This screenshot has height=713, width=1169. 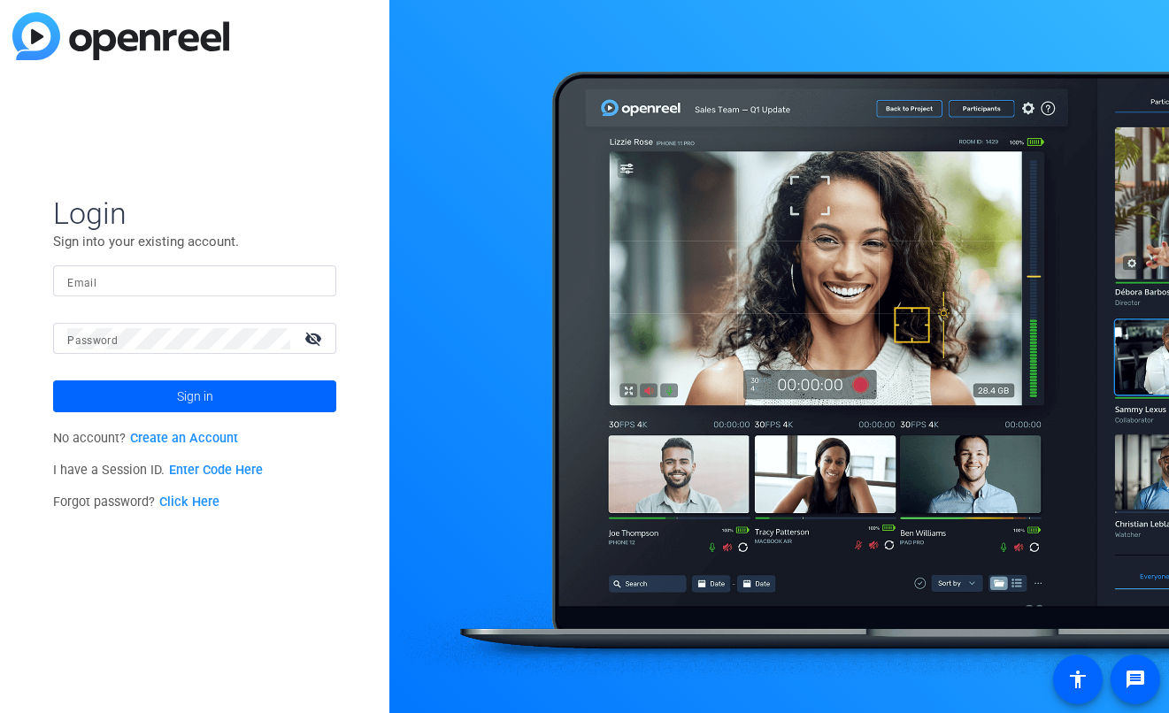 I want to click on a: Enter Code Here, so click(x=216, y=470).